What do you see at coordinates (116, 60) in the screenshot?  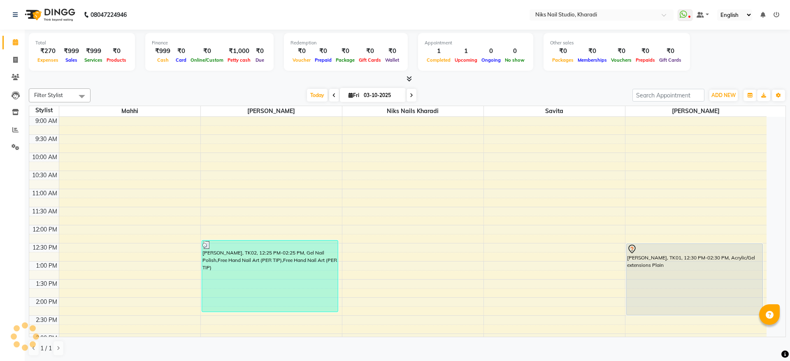 I see `span: Products` at bounding box center [116, 60].